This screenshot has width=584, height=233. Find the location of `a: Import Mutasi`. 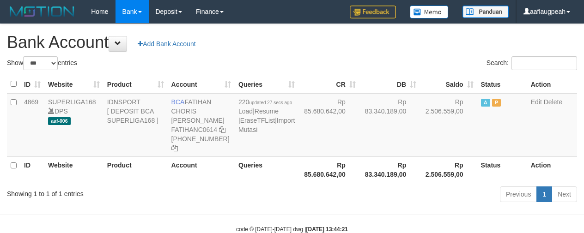

a: Import Mutasi is located at coordinates (267, 125).